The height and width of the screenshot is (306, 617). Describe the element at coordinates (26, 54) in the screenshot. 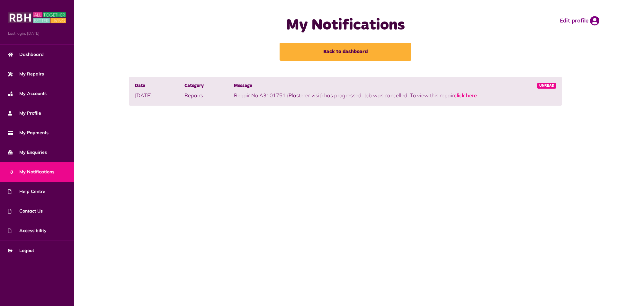

I see `span: Dashboard` at that location.